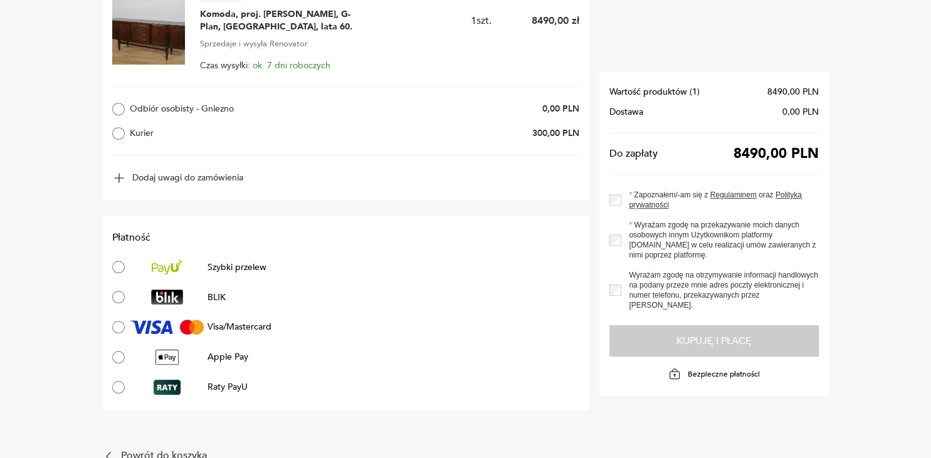 Image resolution: width=931 pixels, height=458 pixels. Describe the element at coordinates (177, 178) in the screenshot. I see `button: Dodaj uwagi do zamówienia` at that location.